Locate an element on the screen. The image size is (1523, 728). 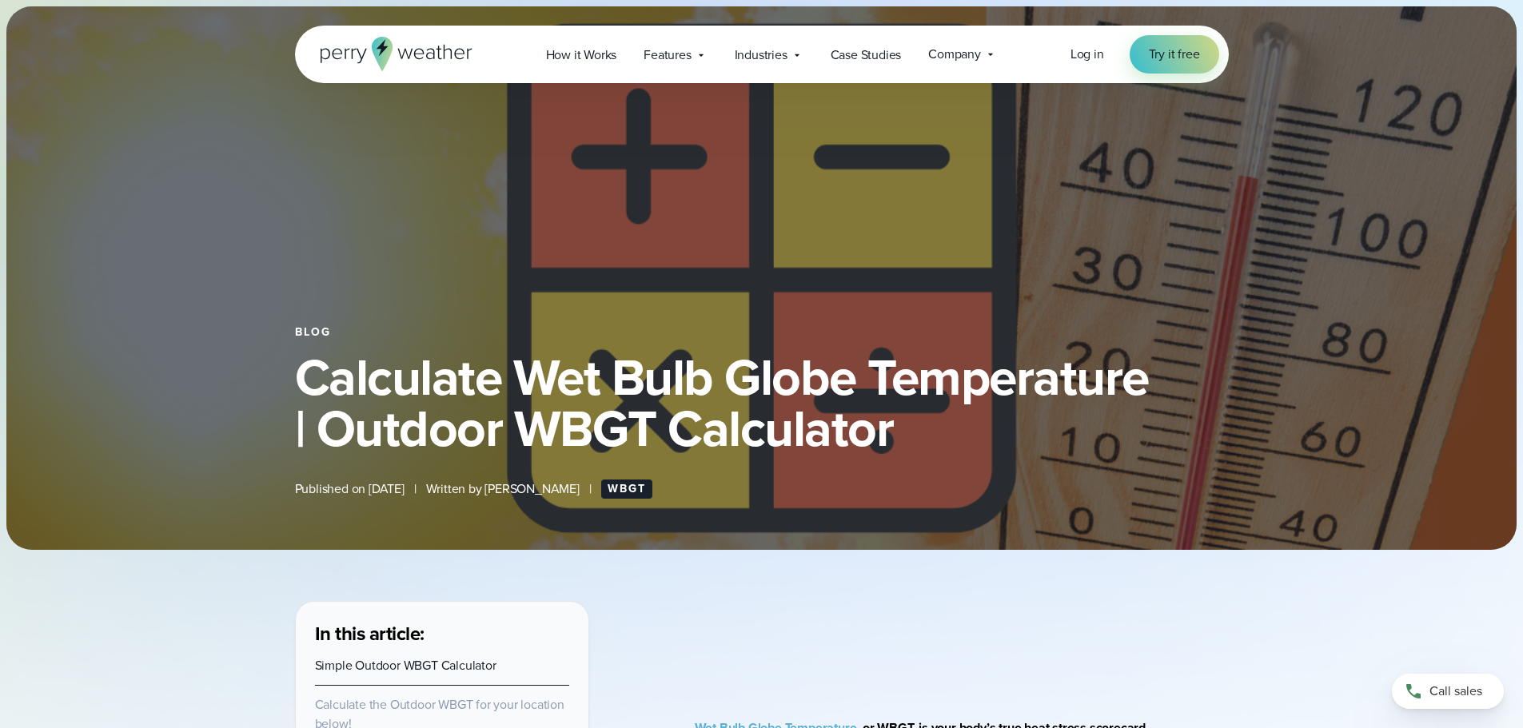
span: Features is located at coordinates (667, 55).